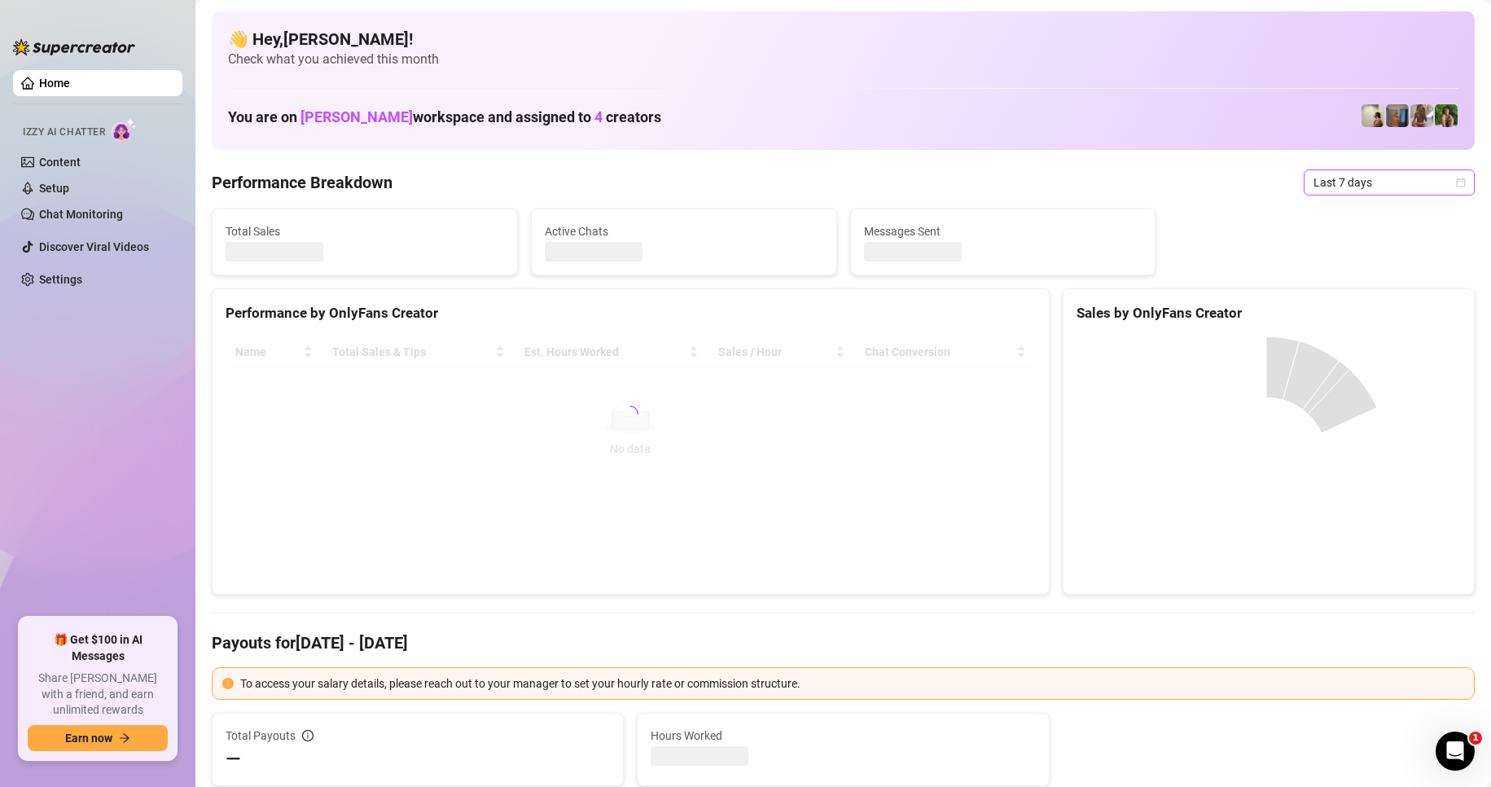 Image resolution: width=1491 pixels, height=787 pixels. I want to click on span: Messages Sent, so click(1003, 231).